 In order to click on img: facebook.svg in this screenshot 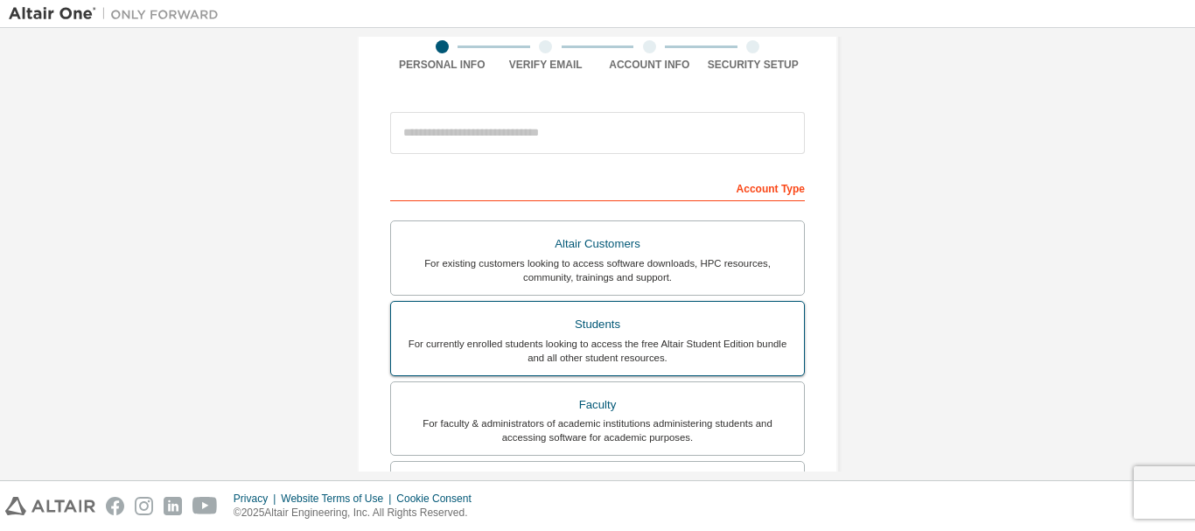, I will do `click(115, 505)`.